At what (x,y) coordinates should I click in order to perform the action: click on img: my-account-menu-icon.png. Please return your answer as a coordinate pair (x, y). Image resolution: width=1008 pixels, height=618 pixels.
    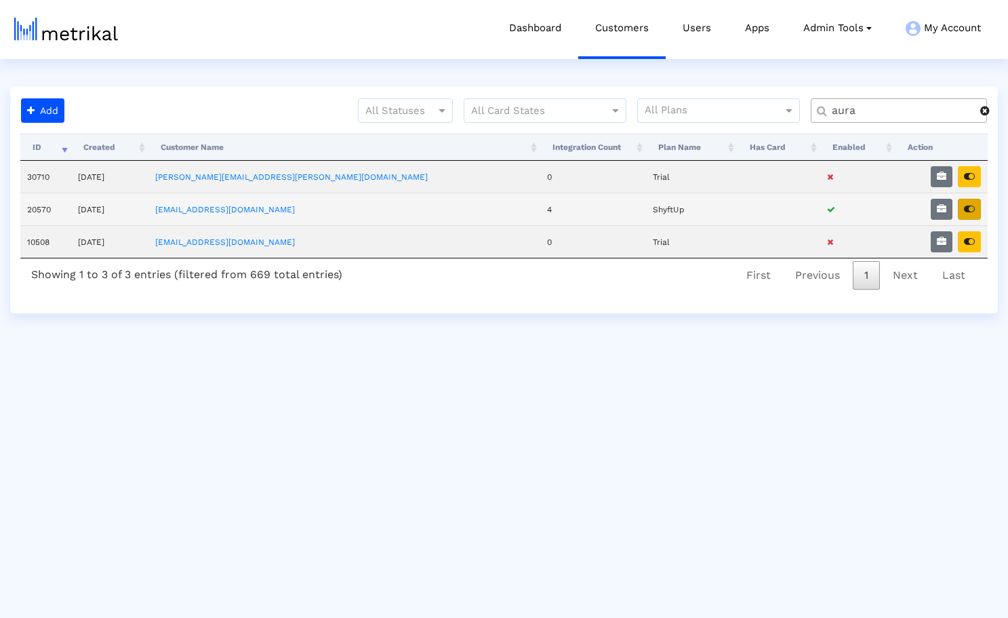
    Looking at the image, I should click on (913, 28).